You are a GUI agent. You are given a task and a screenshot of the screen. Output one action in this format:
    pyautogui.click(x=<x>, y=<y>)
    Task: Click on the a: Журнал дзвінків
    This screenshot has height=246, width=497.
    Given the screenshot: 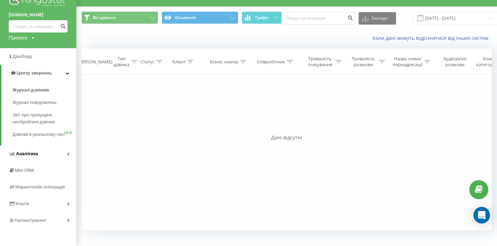 What is the action you would take?
    pyautogui.click(x=44, y=90)
    